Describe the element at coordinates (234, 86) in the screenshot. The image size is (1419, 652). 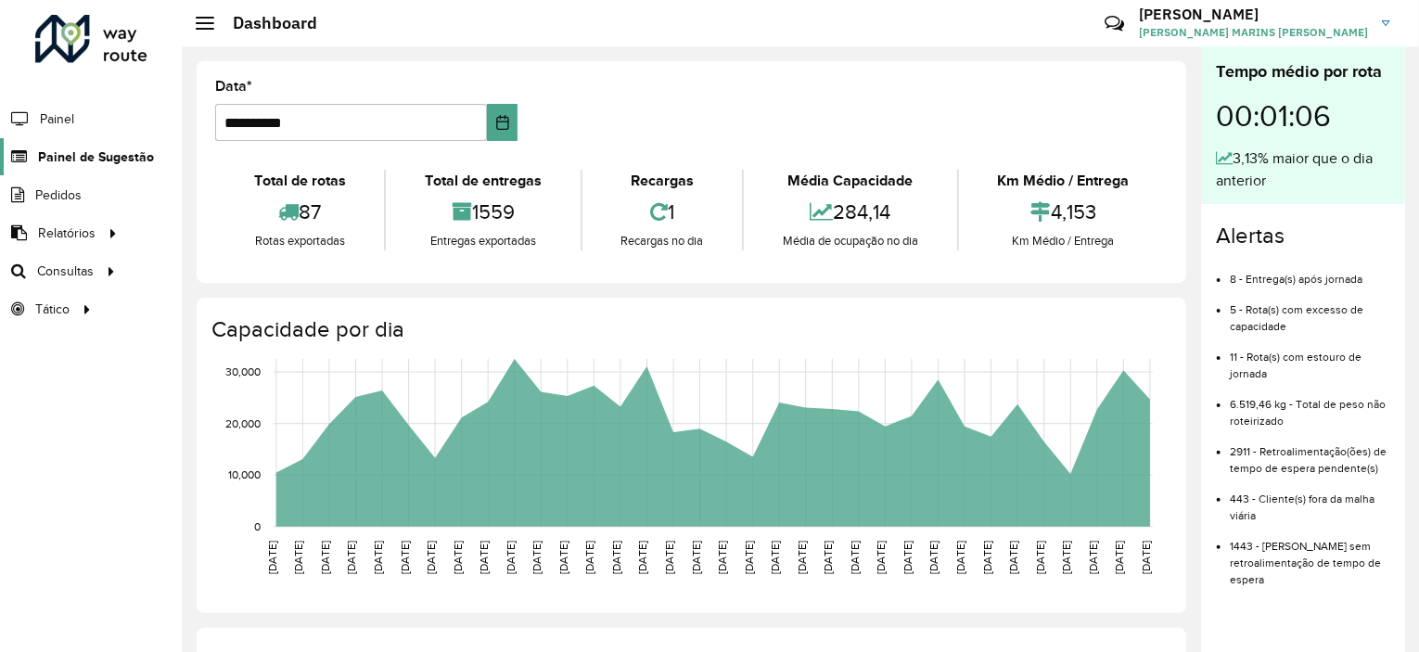
I see `label: Data` at that location.